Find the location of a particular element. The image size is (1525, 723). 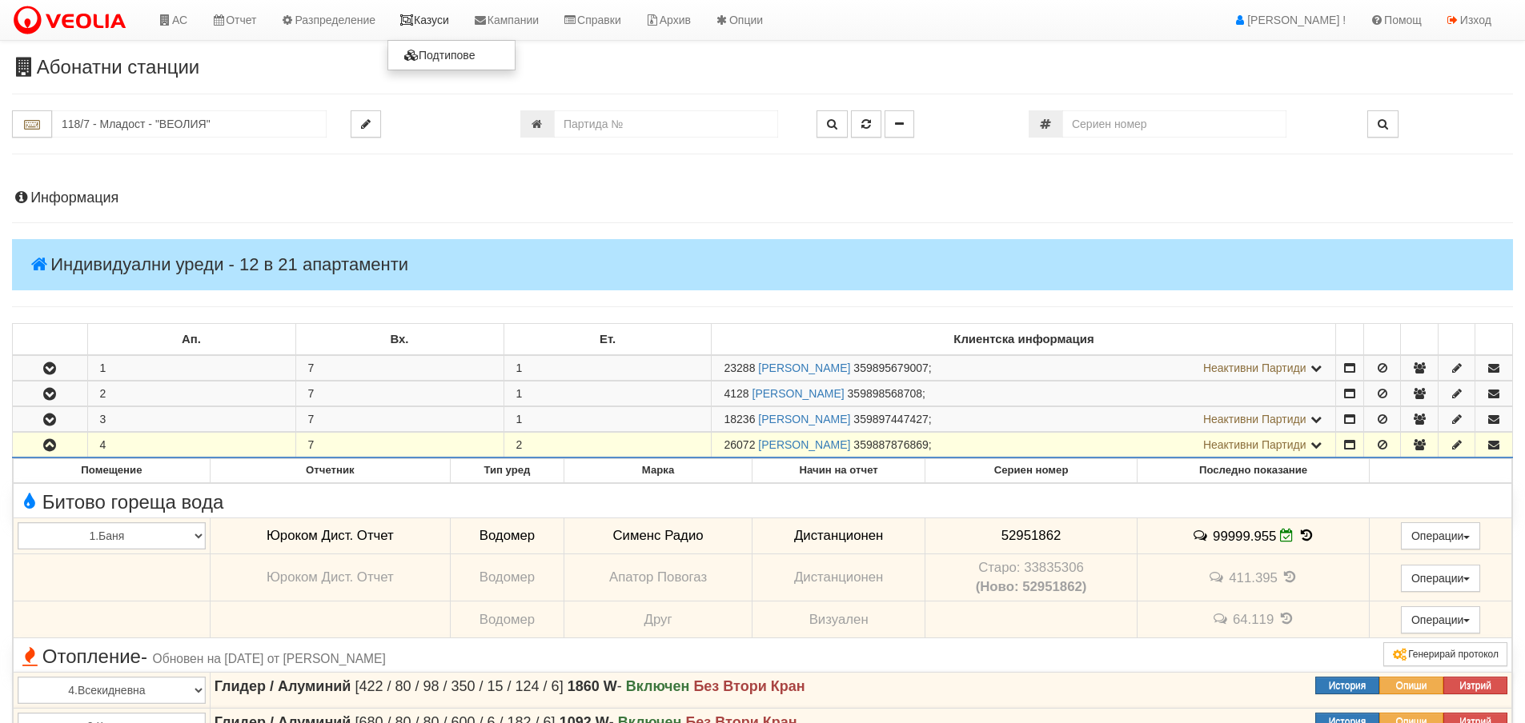

strong: Глидер / Алуминий is located at coordinates (283, 687).